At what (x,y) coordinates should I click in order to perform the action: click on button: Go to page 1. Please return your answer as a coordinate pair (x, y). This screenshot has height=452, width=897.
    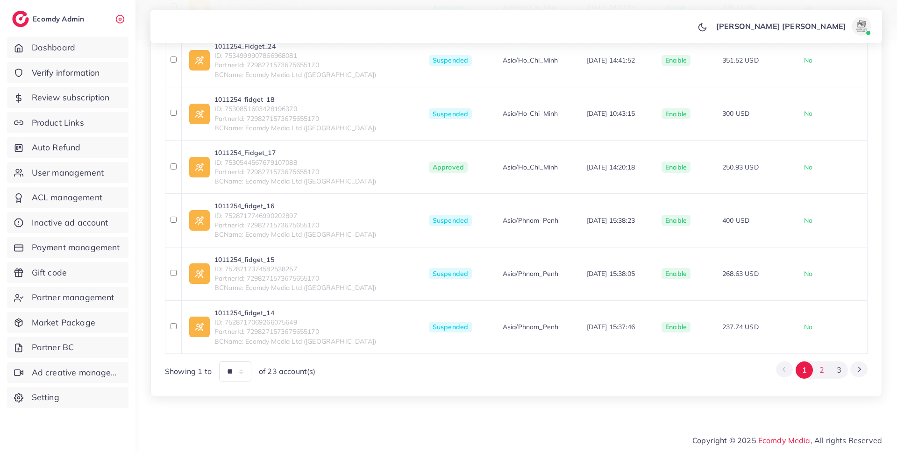
    Looking at the image, I should click on (804, 370).